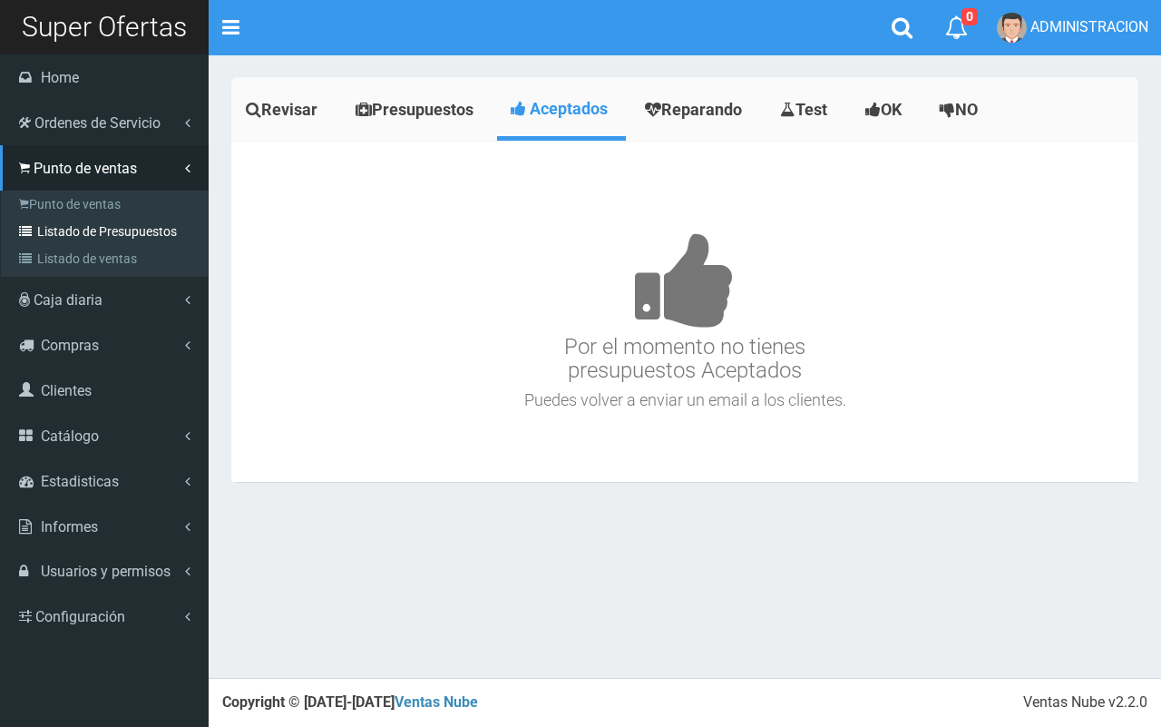  I want to click on span: Punto de ventas, so click(85, 168).